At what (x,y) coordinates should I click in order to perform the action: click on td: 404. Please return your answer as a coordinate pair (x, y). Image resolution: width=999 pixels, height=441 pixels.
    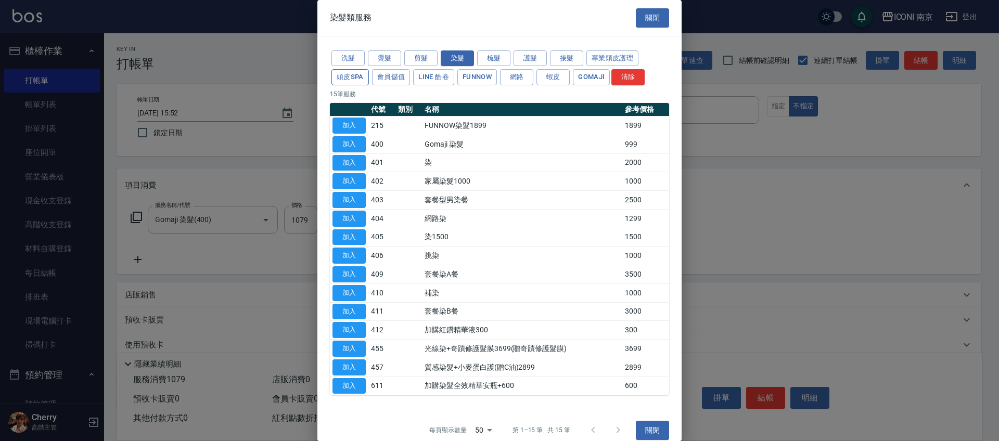
    Looking at the image, I should click on (382, 219).